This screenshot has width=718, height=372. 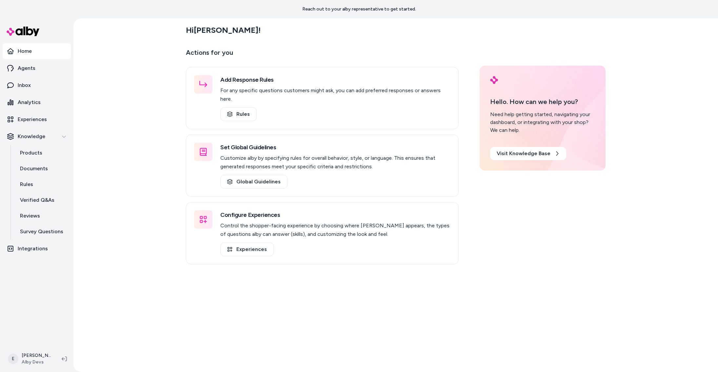 What do you see at coordinates (335, 80) in the screenshot?
I see `h3: Add Response Rules` at bounding box center [335, 80].